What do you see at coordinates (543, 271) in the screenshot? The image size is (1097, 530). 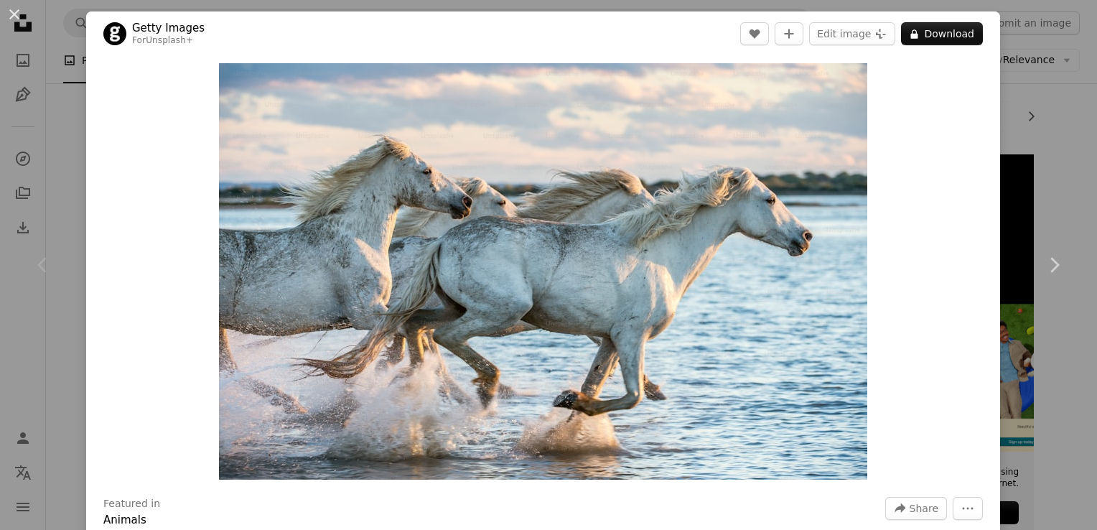 I see `button: Zoom in on this image` at bounding box center [543, 271].